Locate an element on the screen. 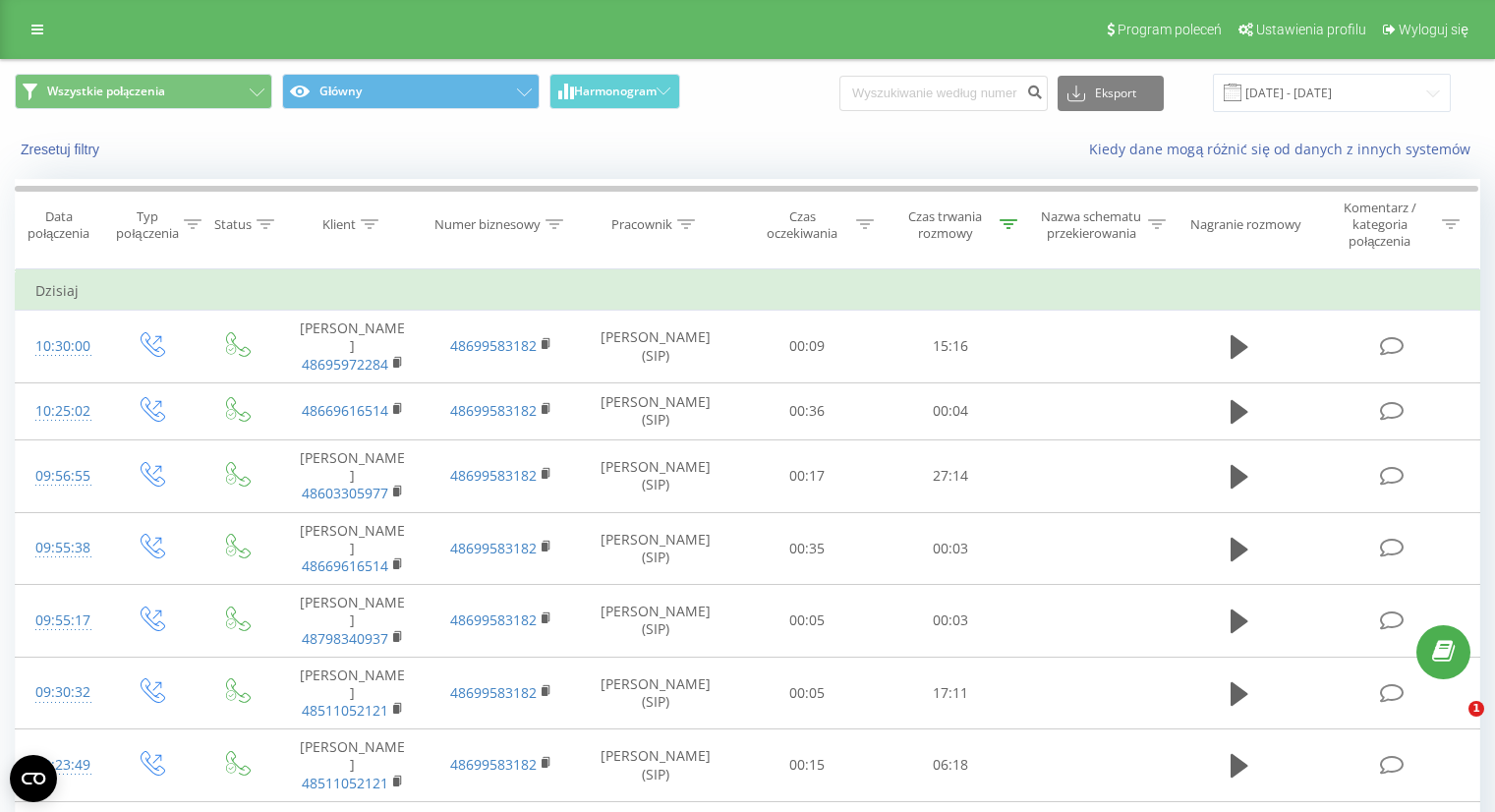 The image size is (1495, 812). td: 00:09 is located at coordinates (807, 347).